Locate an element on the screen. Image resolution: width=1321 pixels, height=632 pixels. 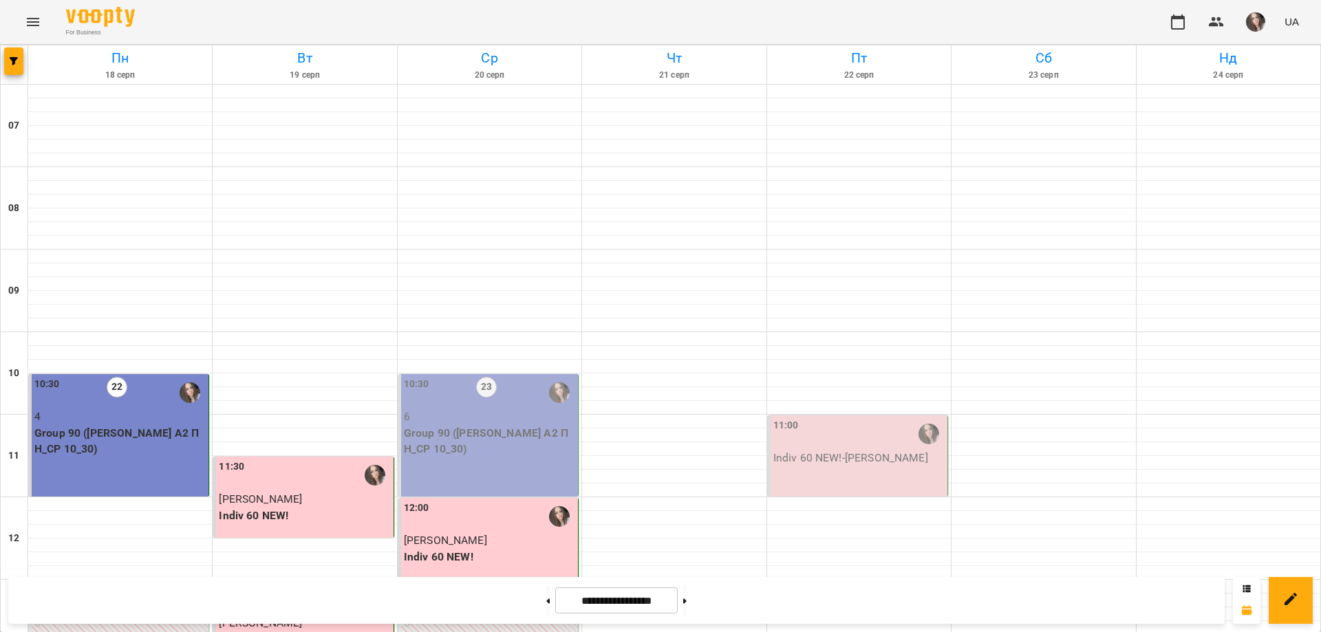
h6: 08 is located at coordinates (14, 209).